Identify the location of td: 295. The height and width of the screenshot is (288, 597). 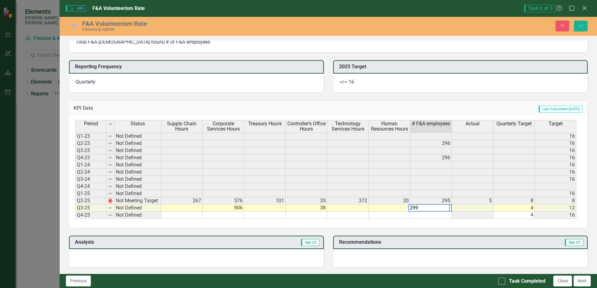
(431, 201).